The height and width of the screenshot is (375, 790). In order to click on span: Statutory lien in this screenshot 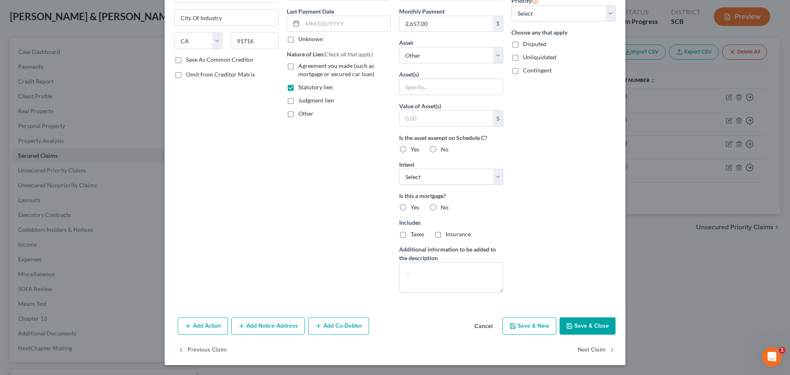, I will do `click(315, 87)`.